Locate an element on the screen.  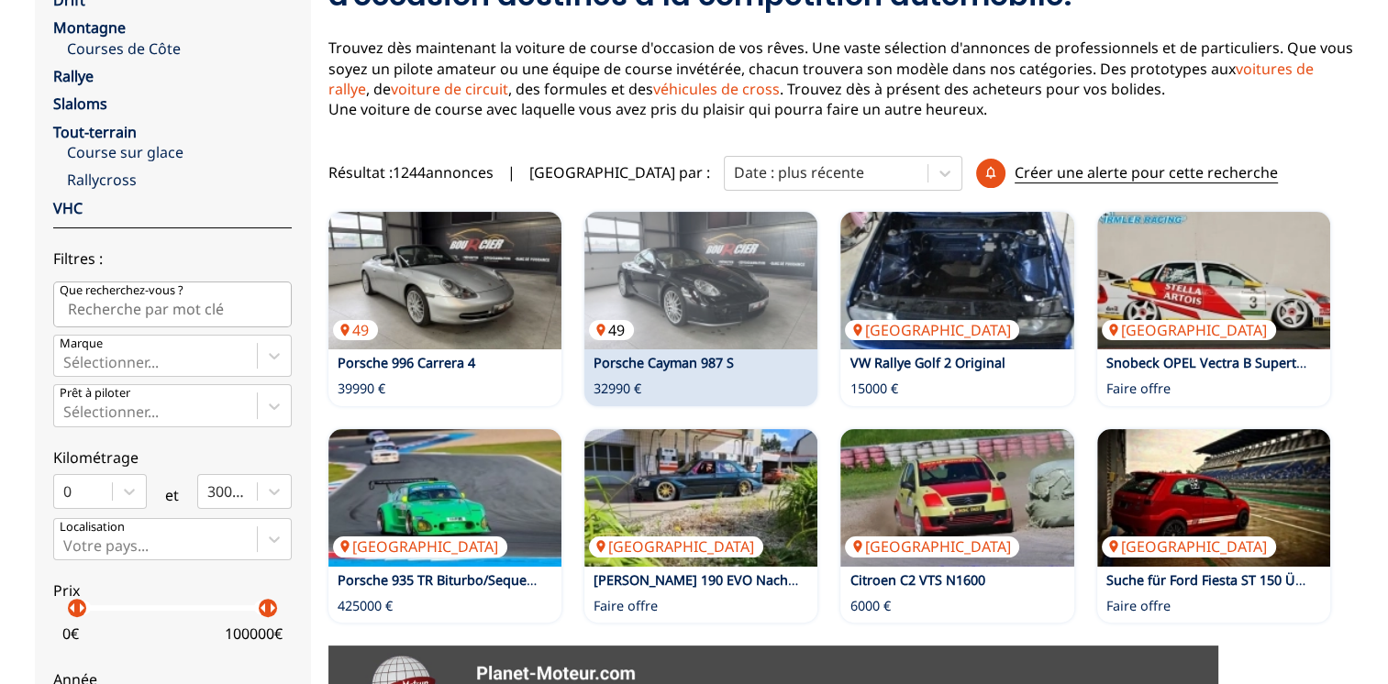
p: 0 € is located at coordinates (71, 634).